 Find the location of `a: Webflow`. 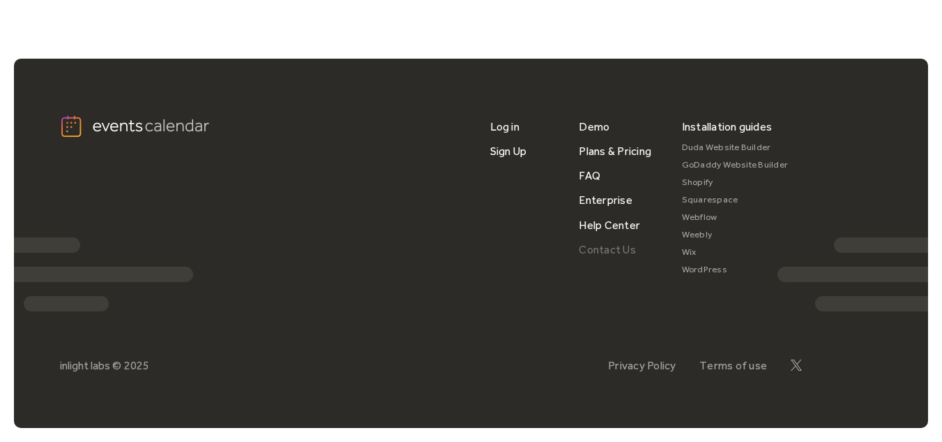

a: Webflow is located at coordinates (735, 217).